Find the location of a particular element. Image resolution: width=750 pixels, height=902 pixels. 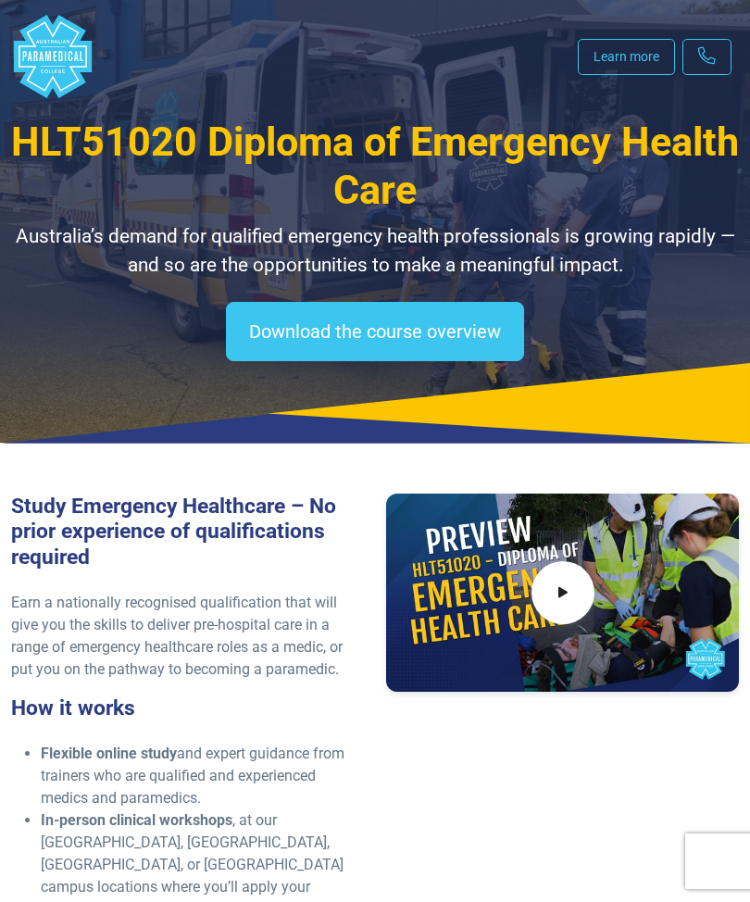

p: Australia’s demand for qualified emergency health professionals is growing rapidly — and so are t... is located at coordinates (375, 251).